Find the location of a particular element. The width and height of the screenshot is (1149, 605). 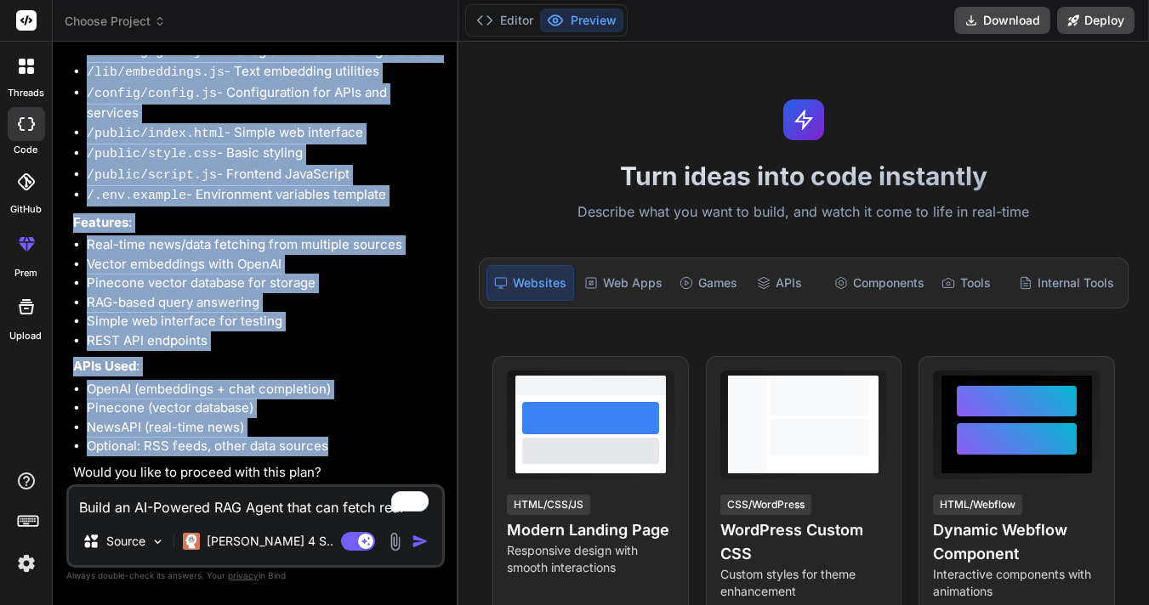

textarea: To enrich screen reader interactions, please activate Accessibility in Grammarly extension settings is located at coordinates (255, 503).